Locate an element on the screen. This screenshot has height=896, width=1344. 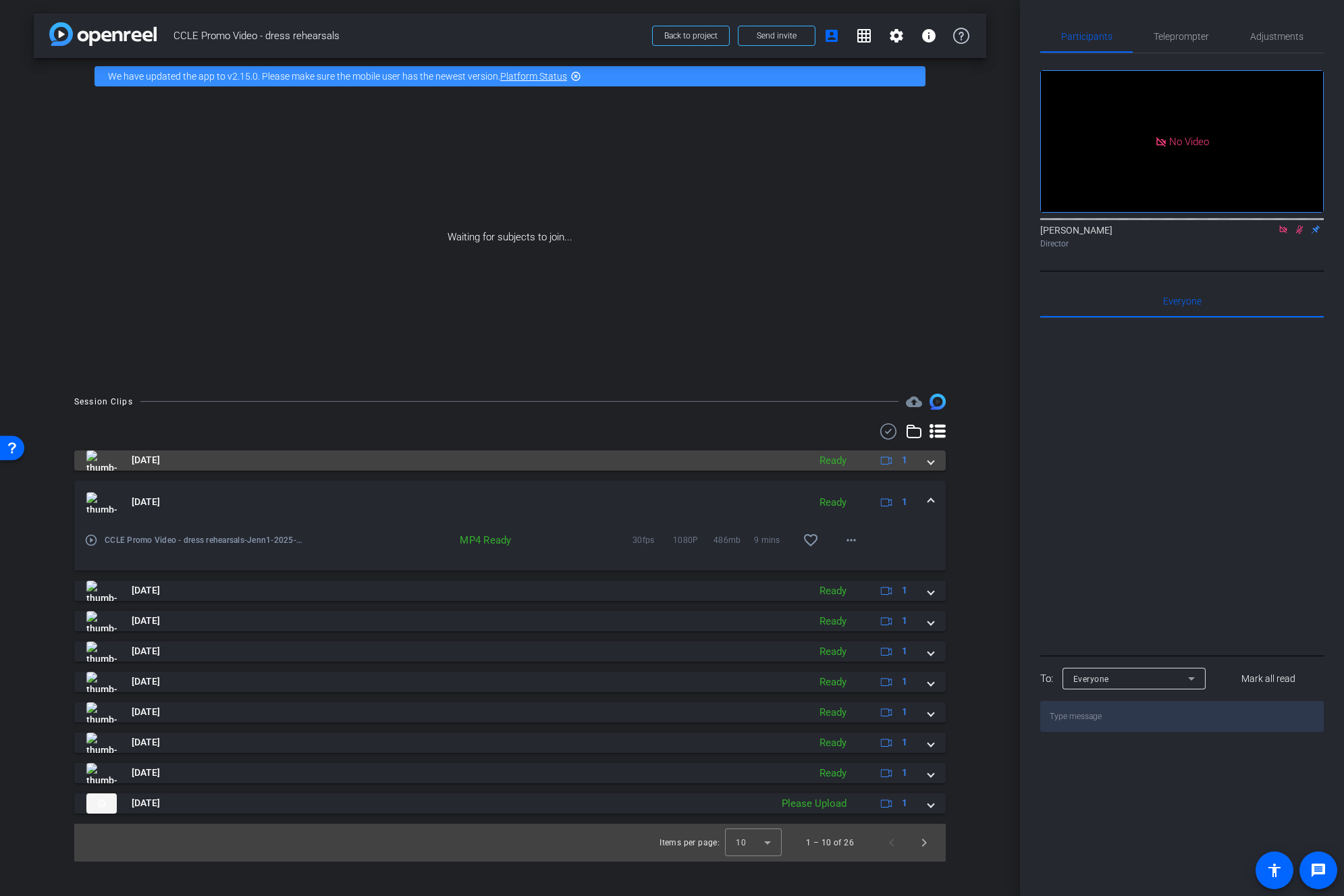
div: Items per page: is located at coordinates (689, 843).